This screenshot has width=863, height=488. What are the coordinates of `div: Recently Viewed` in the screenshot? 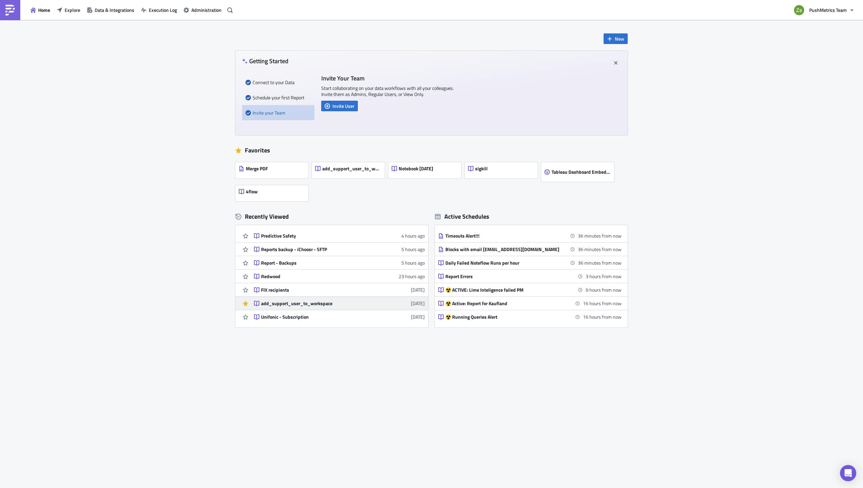 It's located at (332, 217).